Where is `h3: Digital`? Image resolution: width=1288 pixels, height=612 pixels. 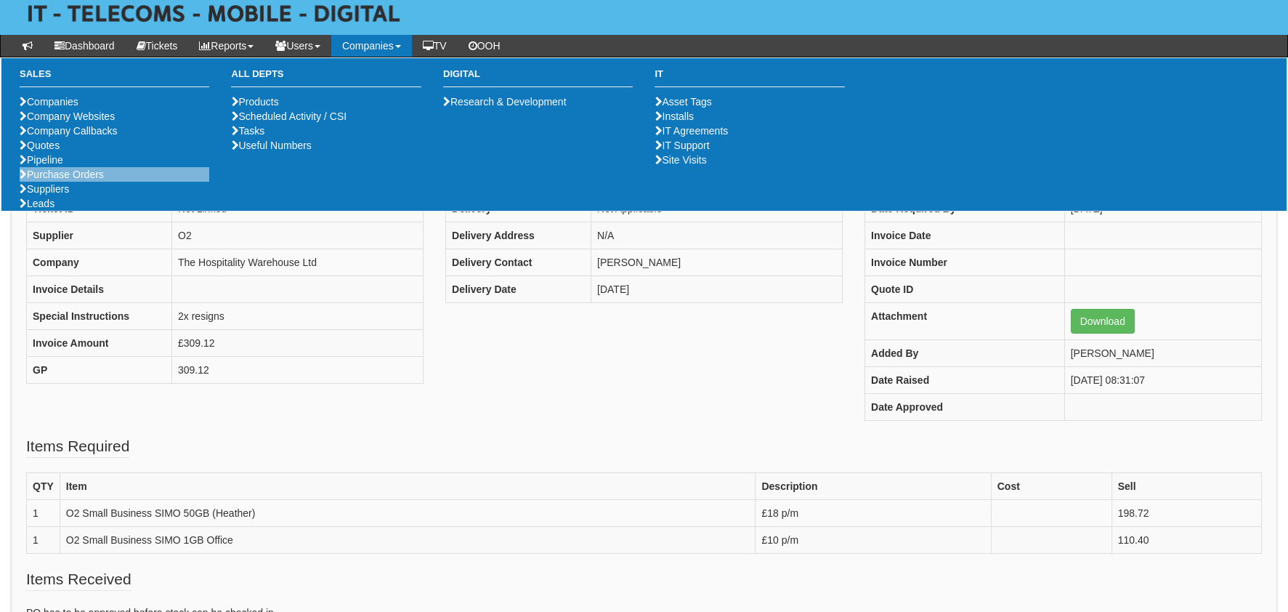
h3: Digital is located at coordinates (538, 78).